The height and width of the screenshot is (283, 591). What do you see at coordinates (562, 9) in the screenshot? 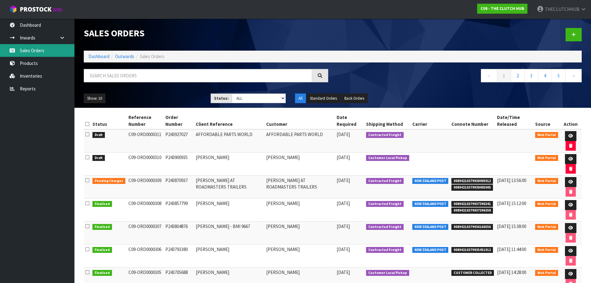
I see `span: THECLUTCHHUB` at bounding box center [562, 9].